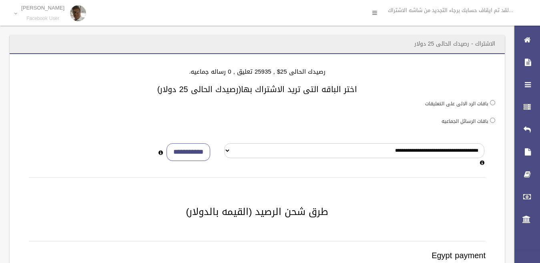  What do you see at coordinates (257, 89) in the screenshot?
I see `h3: اختر الباقه التى تريد الاشتراك بها(رصيدك الحالى 25 دولار)` at bounding box center [257, 89].